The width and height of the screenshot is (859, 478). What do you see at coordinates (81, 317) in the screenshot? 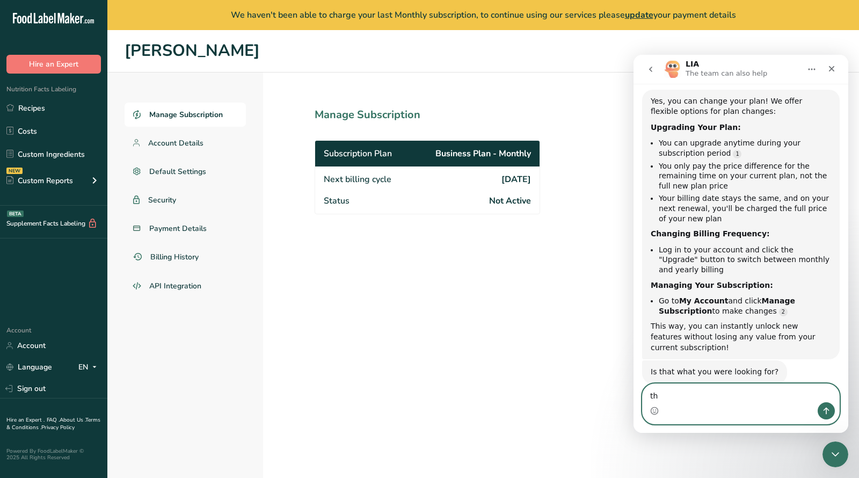
I see `div: Is that what you were looking for?LIA • Just now` at bounding box center [81, 317].